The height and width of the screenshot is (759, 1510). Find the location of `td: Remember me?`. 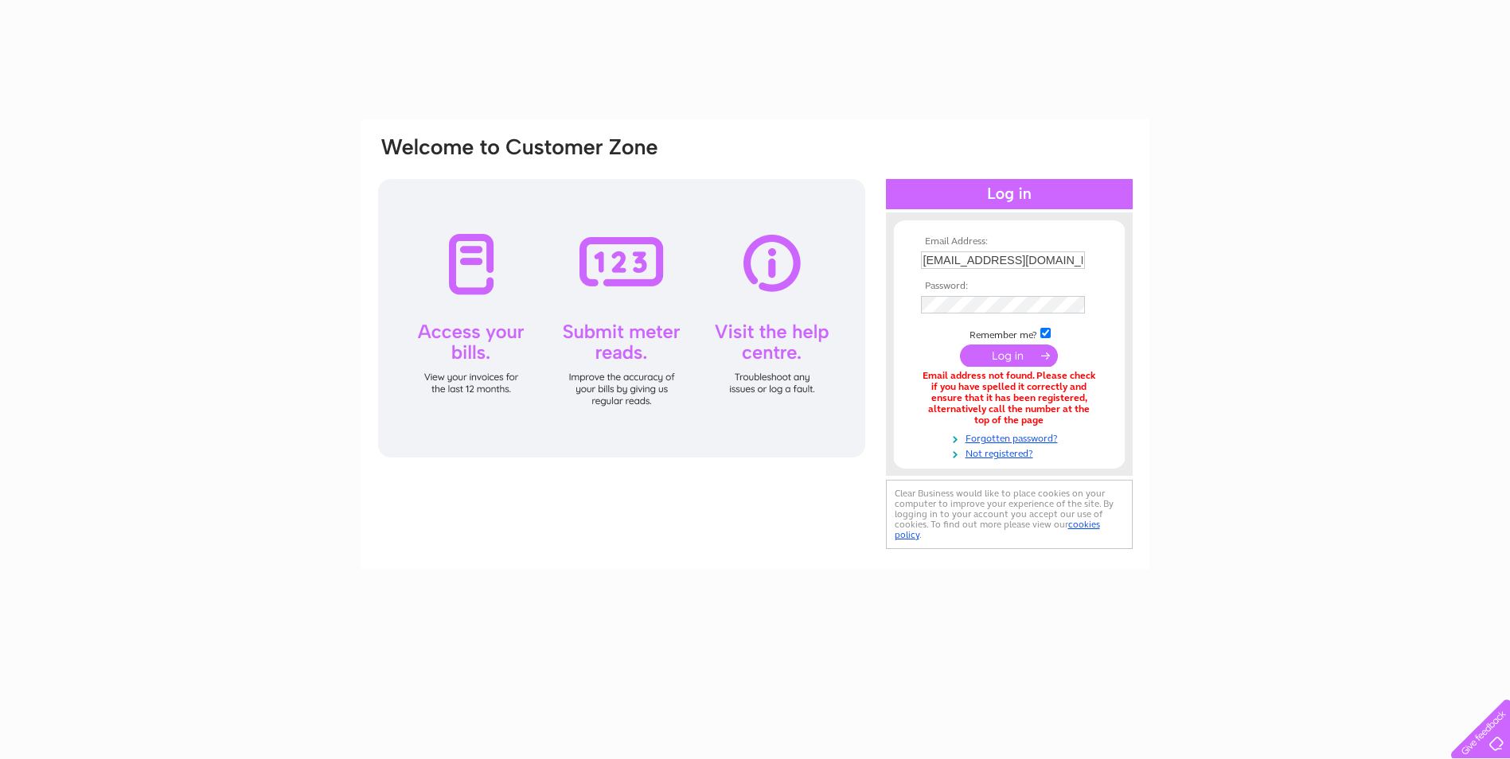

td: Remember me? is located at coordinates (1009, 334).